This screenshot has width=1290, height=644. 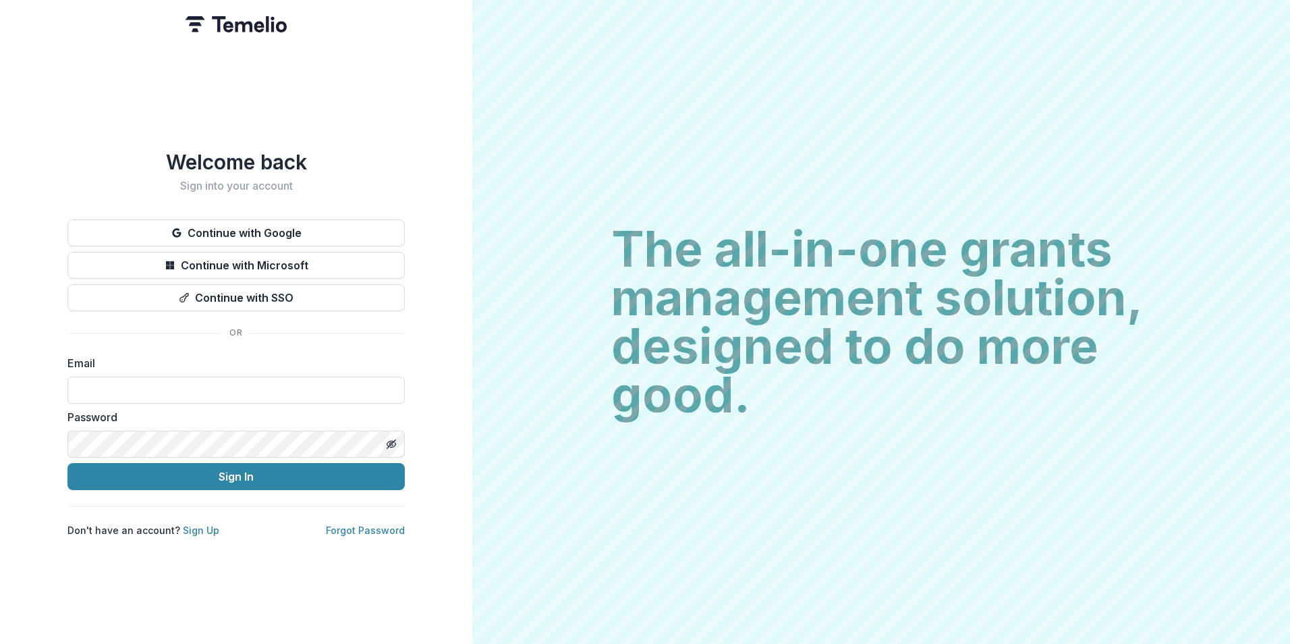 What do you see at coordinates (236, 265) in the screenshot?
I see `button: Continue with Microsoft` at bounding box center [236, 265].